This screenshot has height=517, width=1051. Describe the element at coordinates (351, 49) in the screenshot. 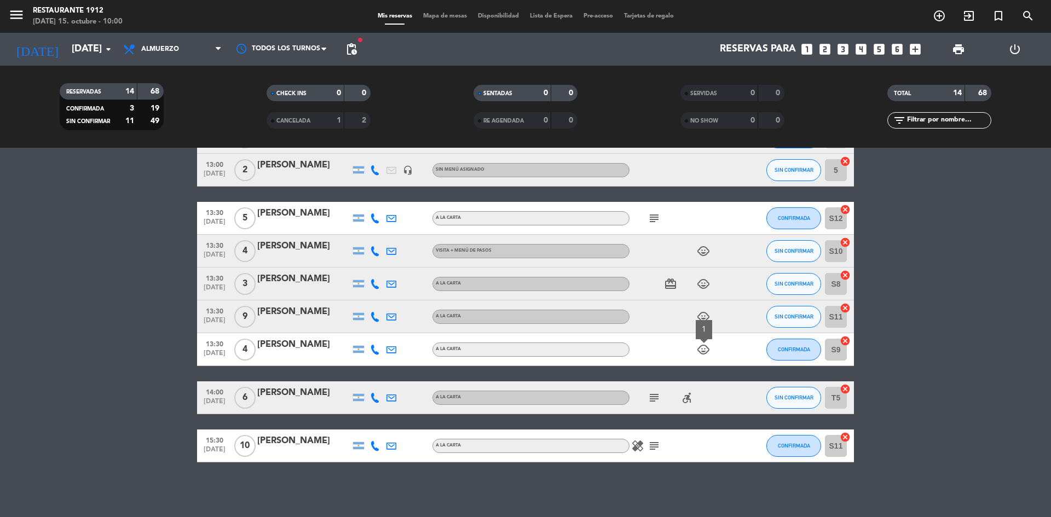

I see `span: pending_actions` at that location.